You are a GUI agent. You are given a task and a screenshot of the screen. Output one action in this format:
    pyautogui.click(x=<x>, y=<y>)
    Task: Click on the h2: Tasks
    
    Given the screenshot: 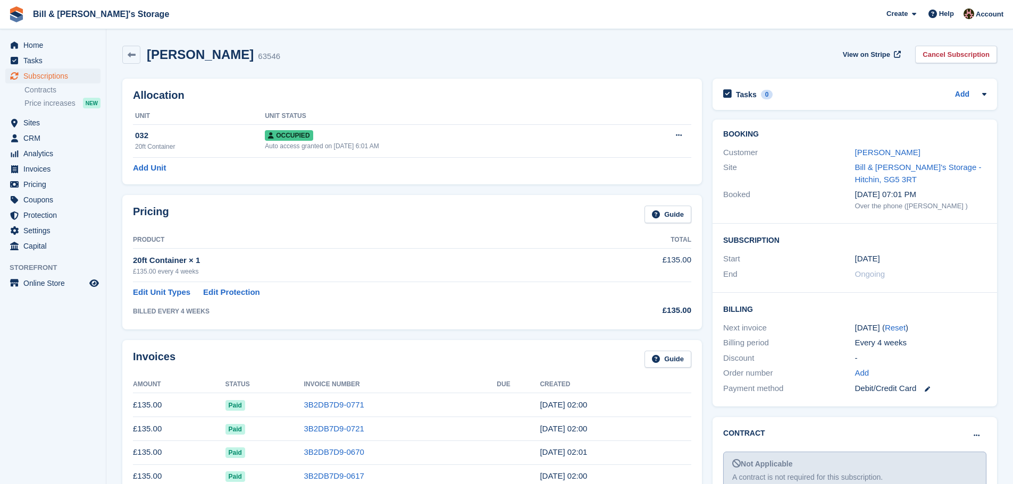 What is the action you would take?
    pyautogui.click(x=746, y=95)
    